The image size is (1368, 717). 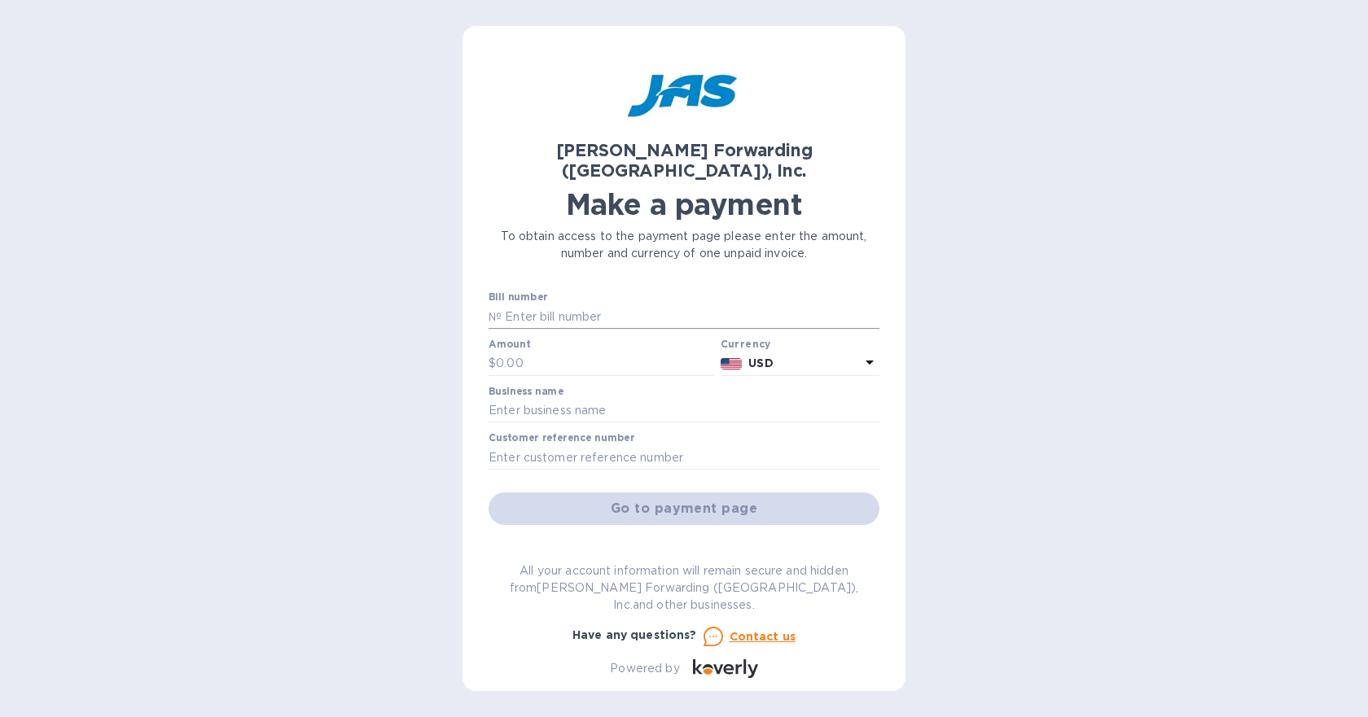 What do you see at coordinates (684, 411) in the screenshot?
I see `input: Enter business name` at bounding box center [684, 411].